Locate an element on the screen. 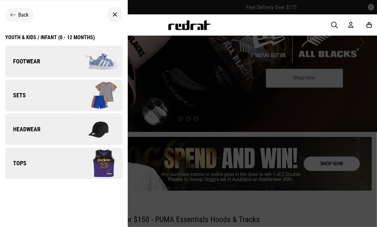 The height and width of the screenshot is (227, 377). a: Footwear Footwear is located at coordinates (64, 61).